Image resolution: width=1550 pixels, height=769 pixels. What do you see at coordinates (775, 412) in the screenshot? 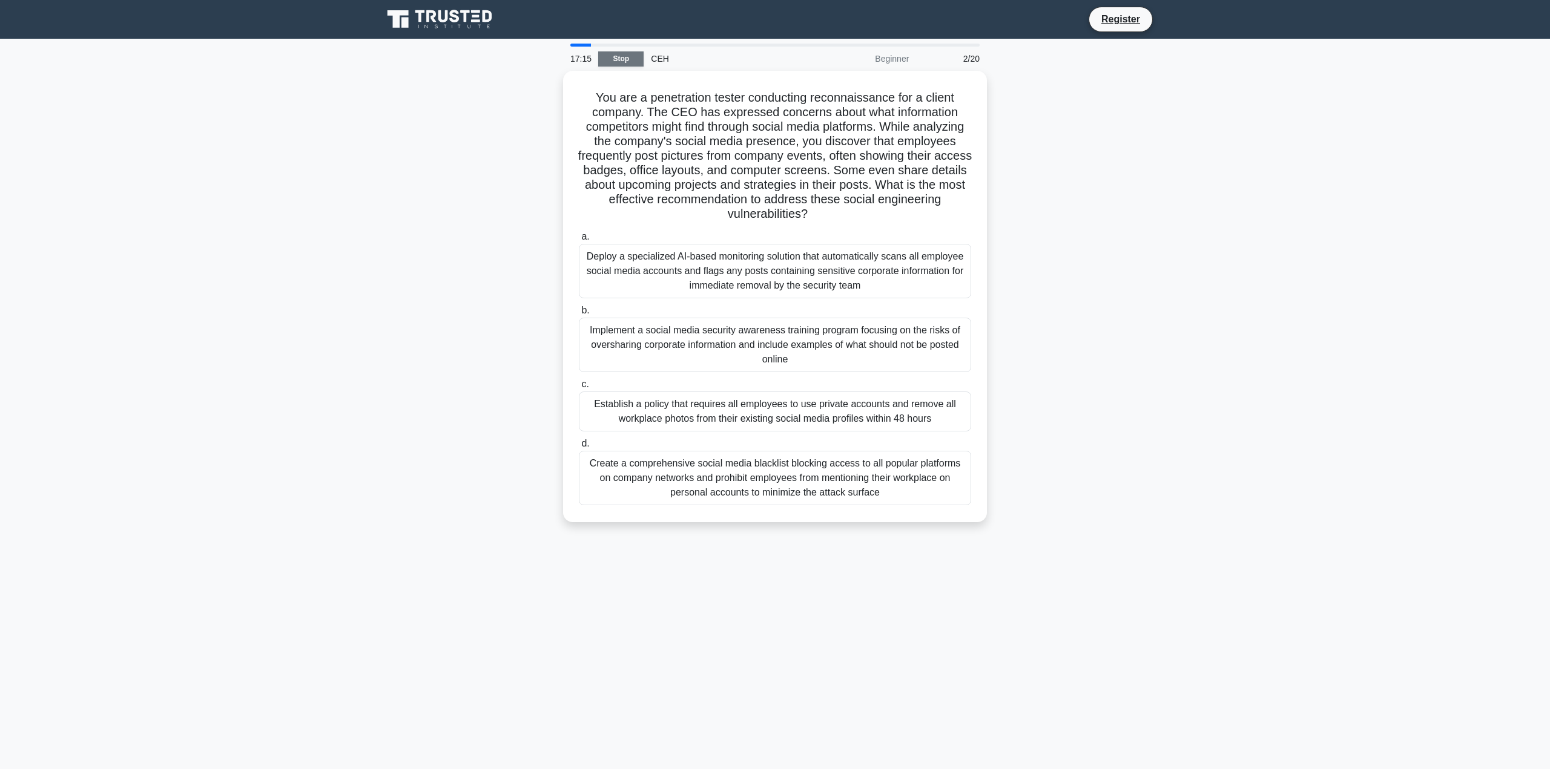
I see `div: Establish a policy that requires all employees to use private accounts and remove all workplace p...` at bounding box center [775, 412].